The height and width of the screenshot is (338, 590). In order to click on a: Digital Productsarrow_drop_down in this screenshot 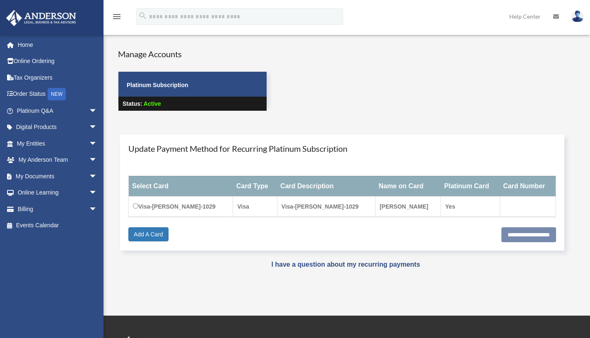, I will do `click(58, 127)`.